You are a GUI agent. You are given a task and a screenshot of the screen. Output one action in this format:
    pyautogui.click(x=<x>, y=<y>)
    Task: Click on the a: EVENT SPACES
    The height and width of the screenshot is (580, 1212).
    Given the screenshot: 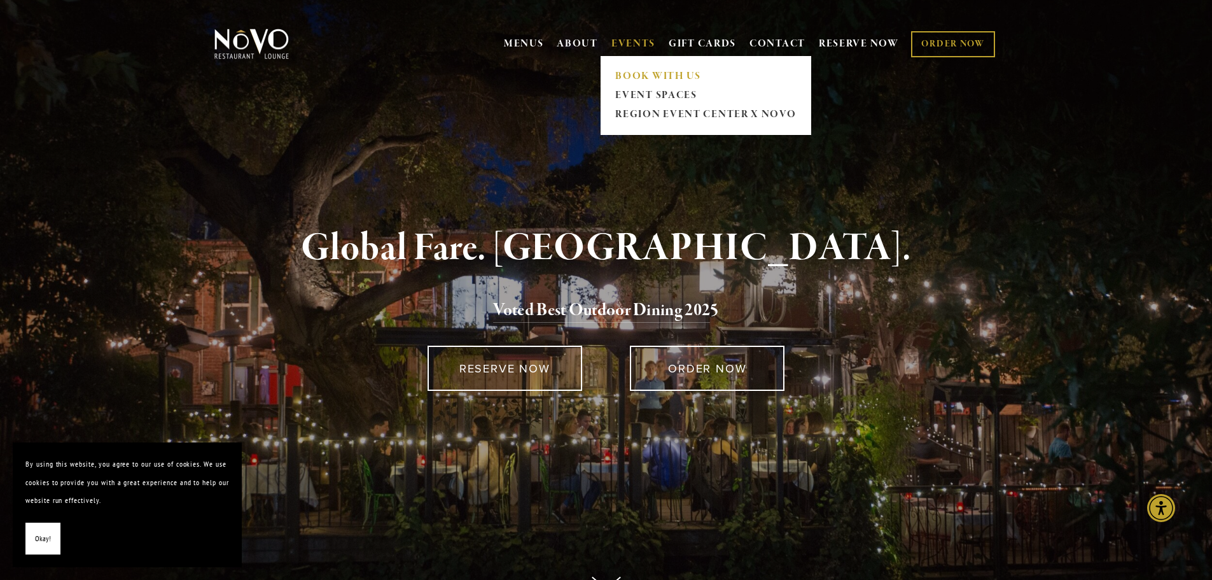 What is the action you would take?
    pyautogui.click(x=706, y=95)
    